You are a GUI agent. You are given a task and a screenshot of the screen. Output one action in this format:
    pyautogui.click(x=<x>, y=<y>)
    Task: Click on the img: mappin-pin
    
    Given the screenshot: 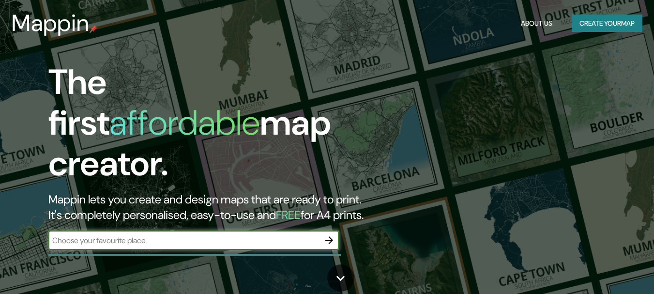 What is the action you would take?
    pyautogui.click(x=93, y=29)
    